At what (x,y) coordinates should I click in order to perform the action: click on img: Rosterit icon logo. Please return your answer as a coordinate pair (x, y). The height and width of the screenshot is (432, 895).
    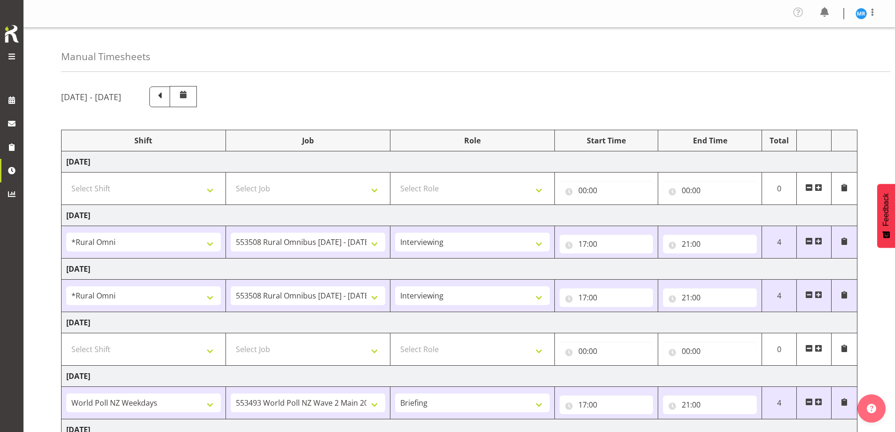
    Looking at the image, I should click on (12, 34).